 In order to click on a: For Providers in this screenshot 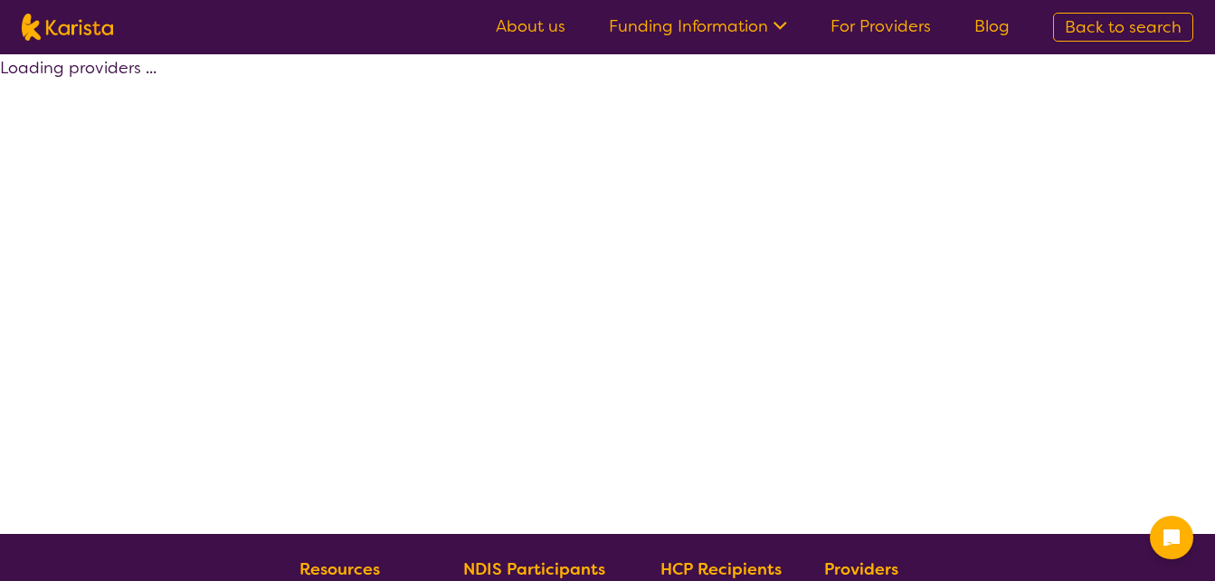, I will do `click(880, 26)`.